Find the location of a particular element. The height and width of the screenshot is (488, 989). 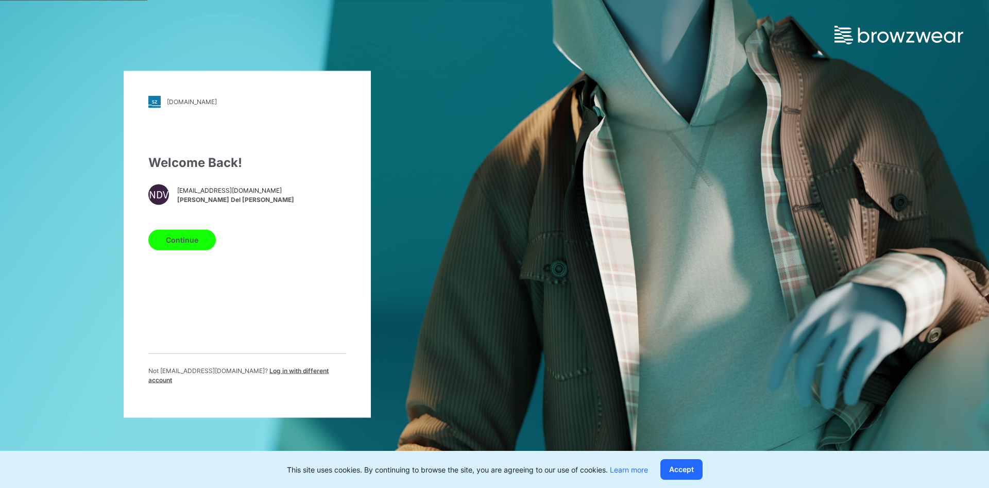

img: browzwear-logo.e42bd6dac1945053ebaf764b6aa21510.svg is located at coordinates (898, 35).